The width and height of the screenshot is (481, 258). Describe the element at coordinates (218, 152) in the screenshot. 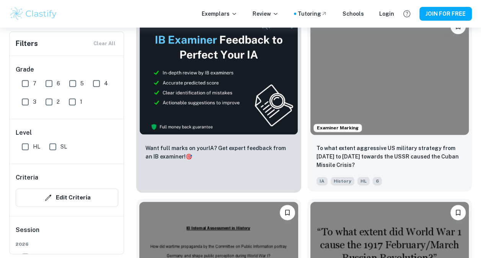

I see `p: Want full marks on your IA ? Get expert feedback from an IB examiner!` at that location.